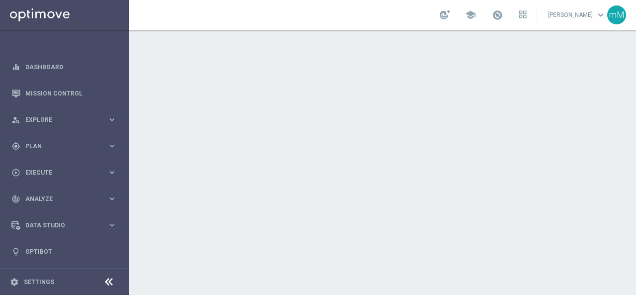 This screenshot has height=295, width=636. I want to click on div: Analyze, so click(59, 199).